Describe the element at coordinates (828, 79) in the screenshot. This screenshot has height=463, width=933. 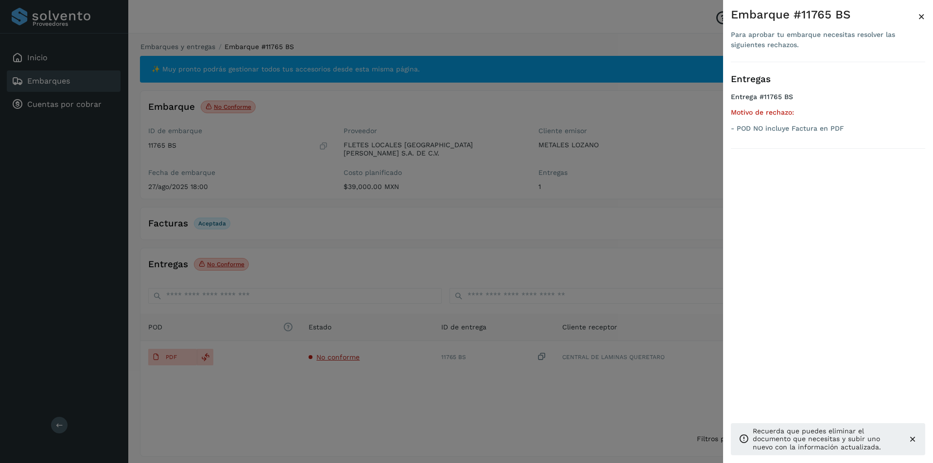
I see `h3: Entregas` at that location.